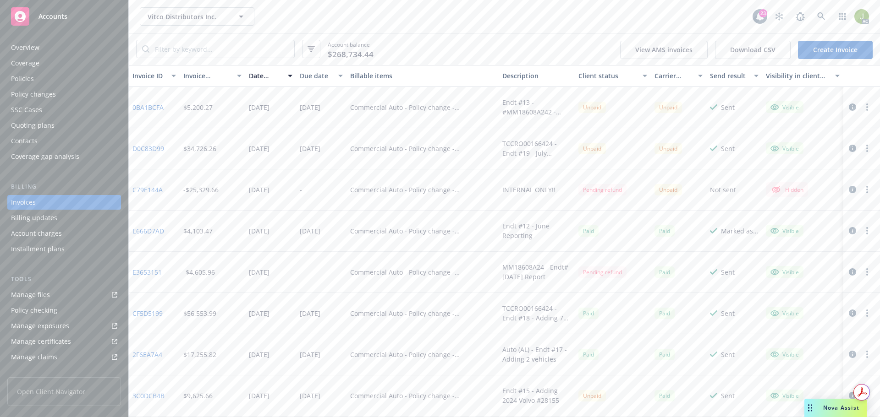  Describe the element at coordinates (536, 396) in the screenshot. I see `div: Endt #15 - Adding 2024 Volvo #28155` at that location.